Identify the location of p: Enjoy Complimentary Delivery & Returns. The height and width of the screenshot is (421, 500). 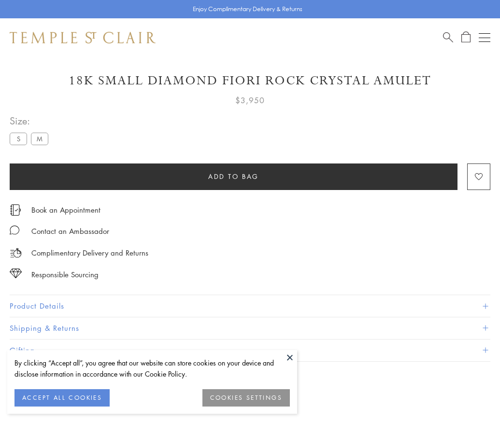
(247, 9).